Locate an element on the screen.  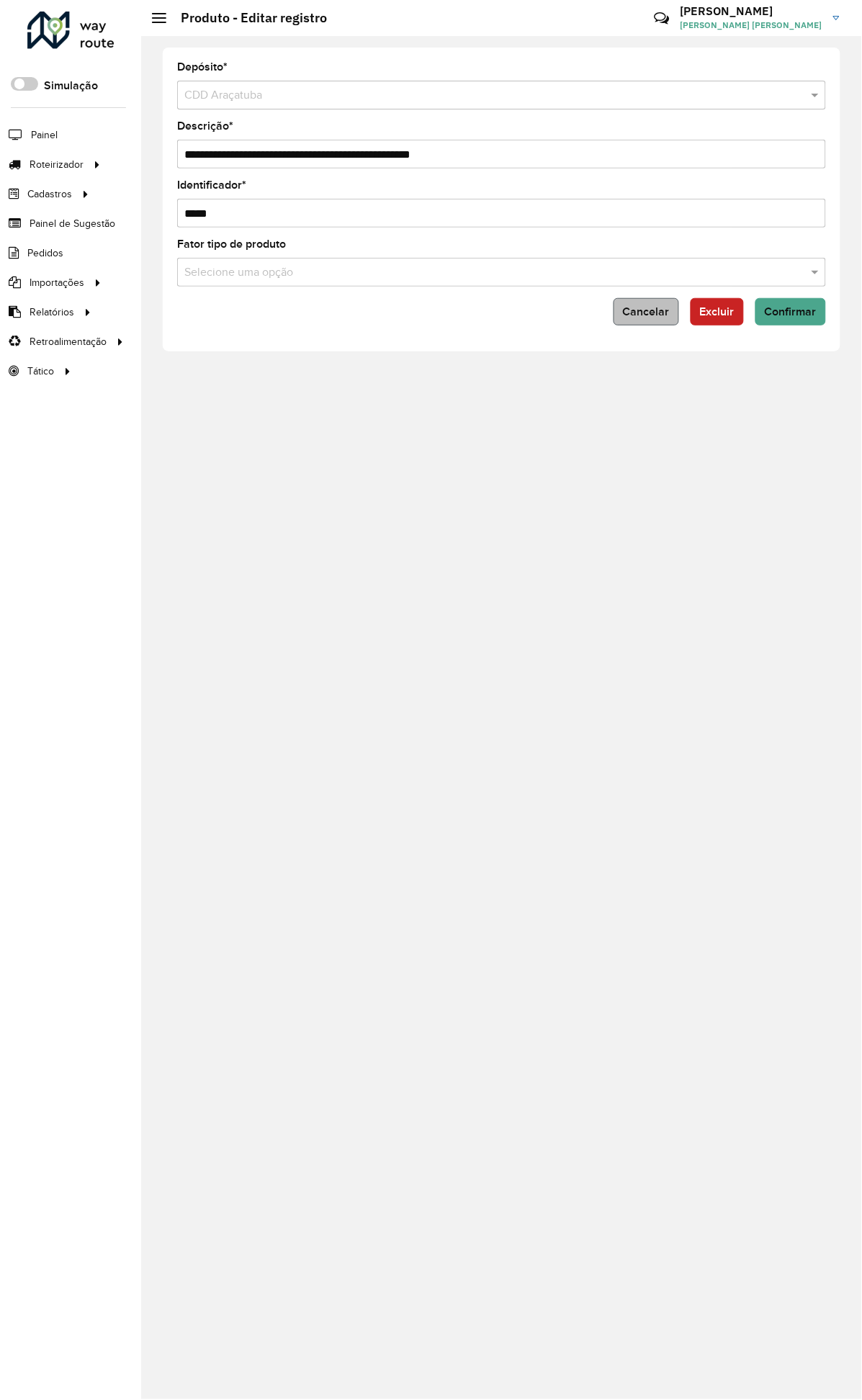
span: Cadastros is located at coordinates (50, 194).